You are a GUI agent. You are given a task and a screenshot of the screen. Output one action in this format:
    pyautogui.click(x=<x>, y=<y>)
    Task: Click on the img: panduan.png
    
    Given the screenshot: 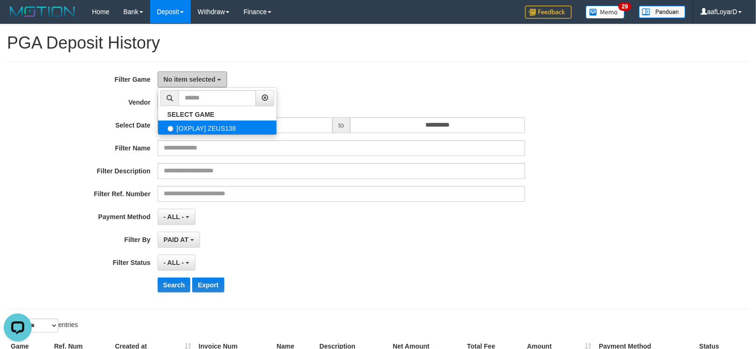 What is the action you would take?
    pyautogui.click(x=663, y=12)
    